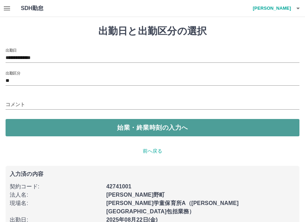 The width and height of the screenshot is (305, 222). What do you see at coordinates (153, 151) in the screenshot?
I see `p: 前へ戻る` at bounding box center [153, 151].